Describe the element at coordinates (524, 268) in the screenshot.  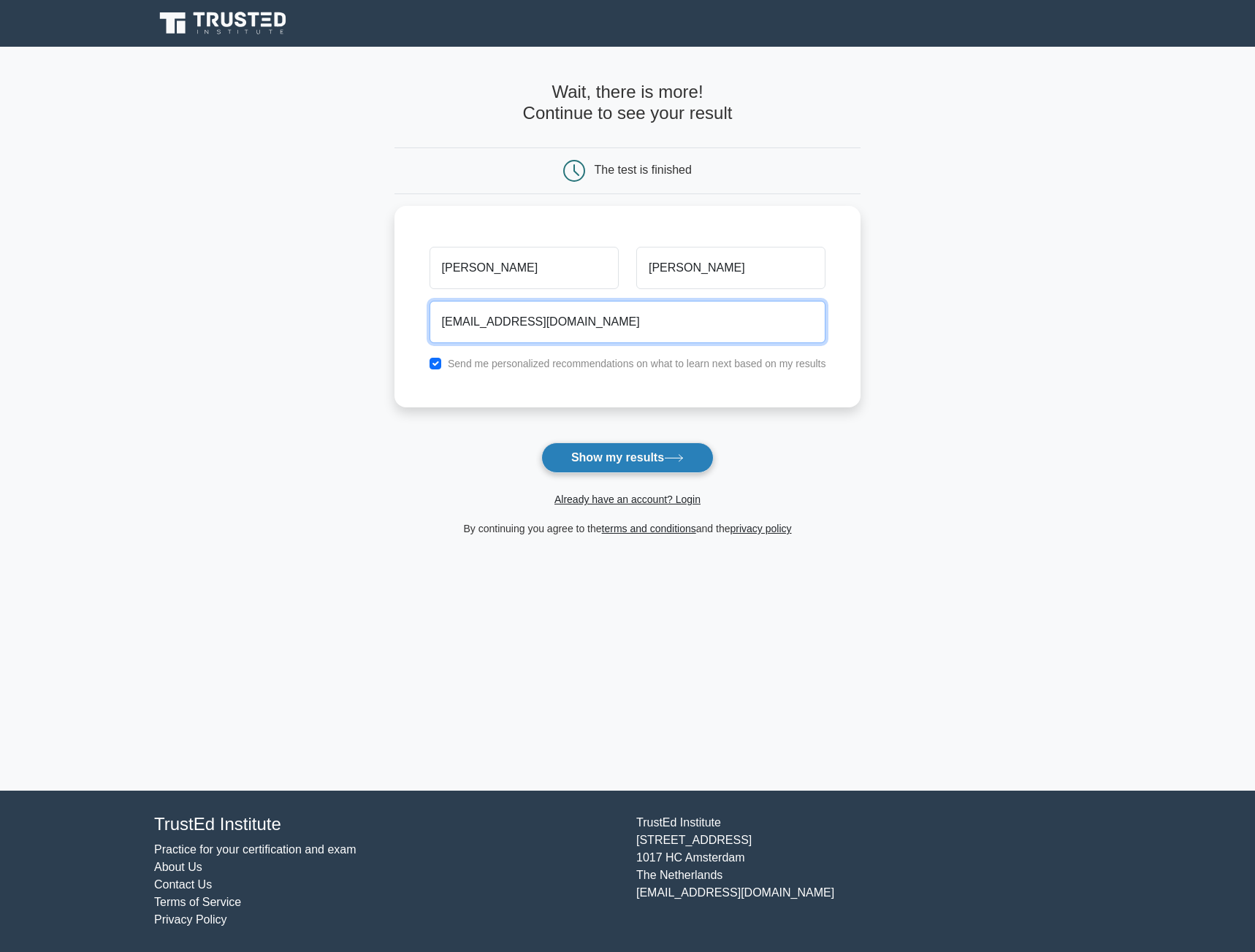
I see `input: First name` at that location.